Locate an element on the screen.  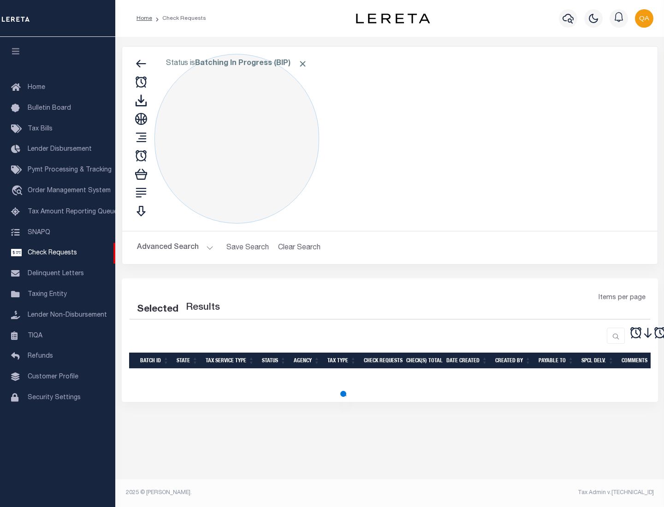
a: Home is located at coordinates (144, 18).